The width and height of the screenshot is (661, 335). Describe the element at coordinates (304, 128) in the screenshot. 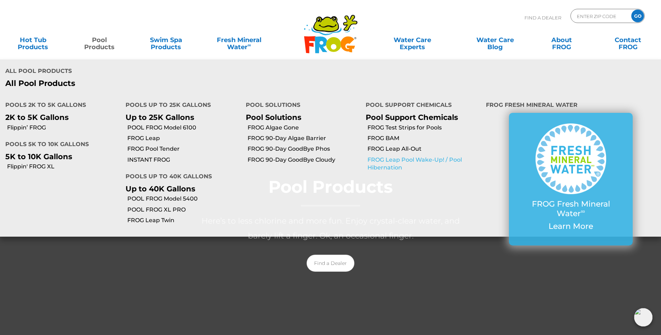

I see `a: FROG Algae Gone` at that location.